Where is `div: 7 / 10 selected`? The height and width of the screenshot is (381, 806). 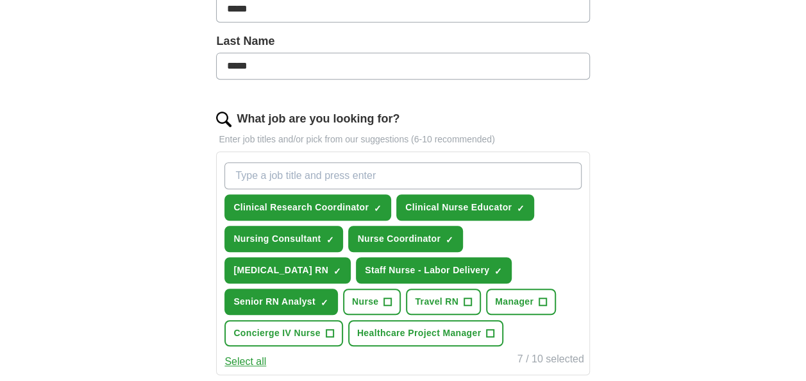 div: 7 / 10 selected is located at coordinates (551, 361).